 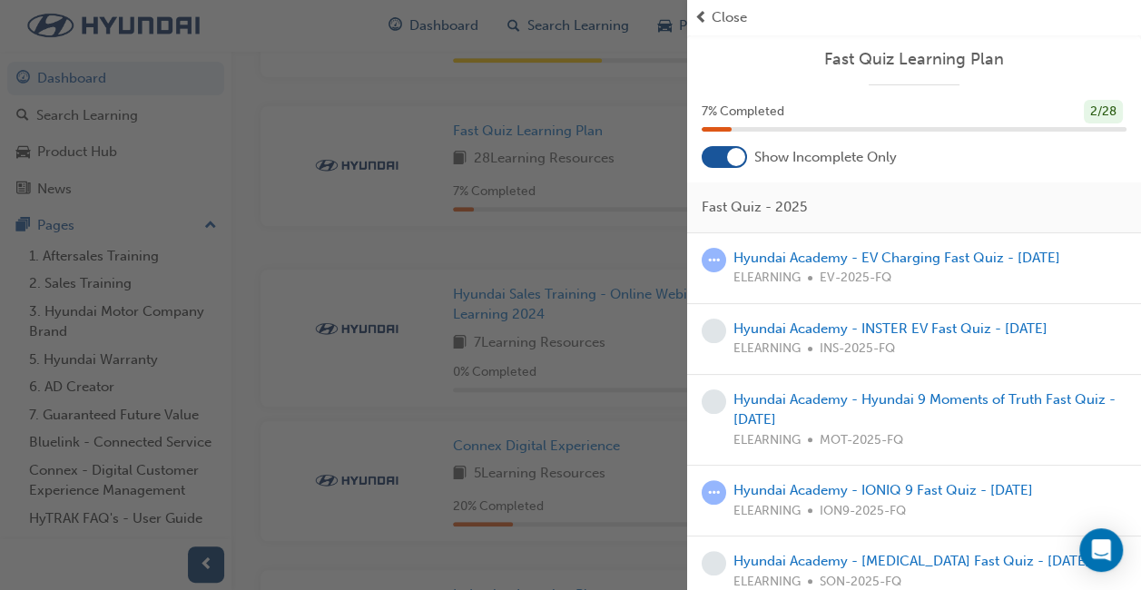 What do you see at coordinates (1103, 112) in the screenshot?
I see `div: 2 / 28` at bounding box center [1103, 112].